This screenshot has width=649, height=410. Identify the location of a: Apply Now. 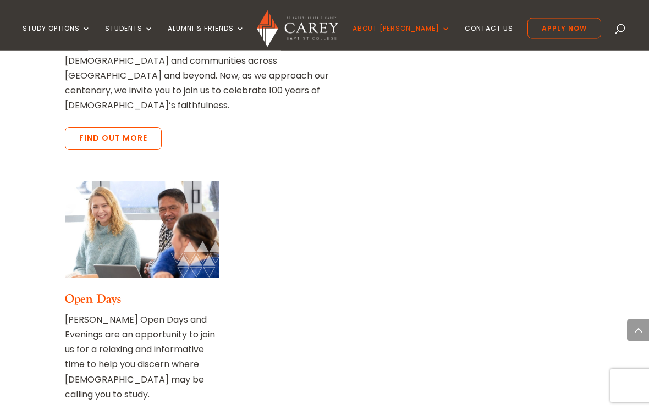
(564, 29).